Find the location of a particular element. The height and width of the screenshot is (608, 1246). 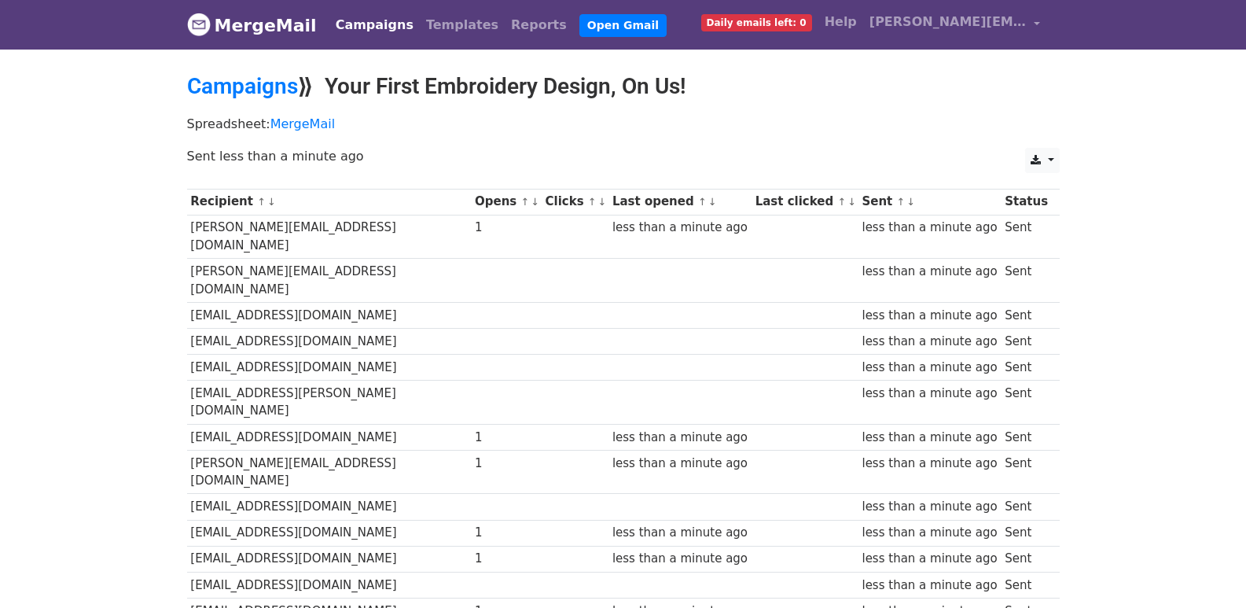

span: Daily emails left: 0 is located at coordinates (756, 23).